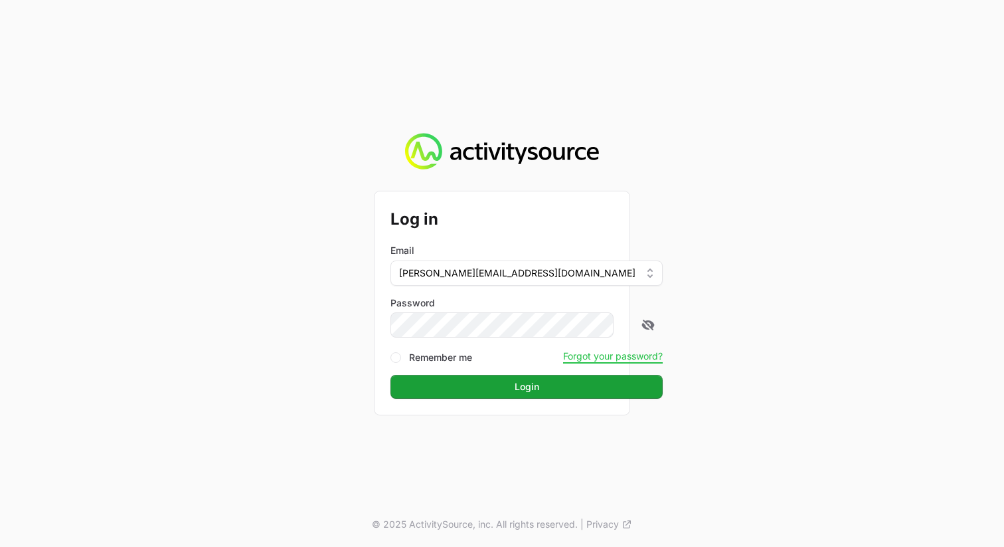  What do you see at coordinates (527, 386) in the screenshot?
I see `button: Login` at bounding box center [527, 386].